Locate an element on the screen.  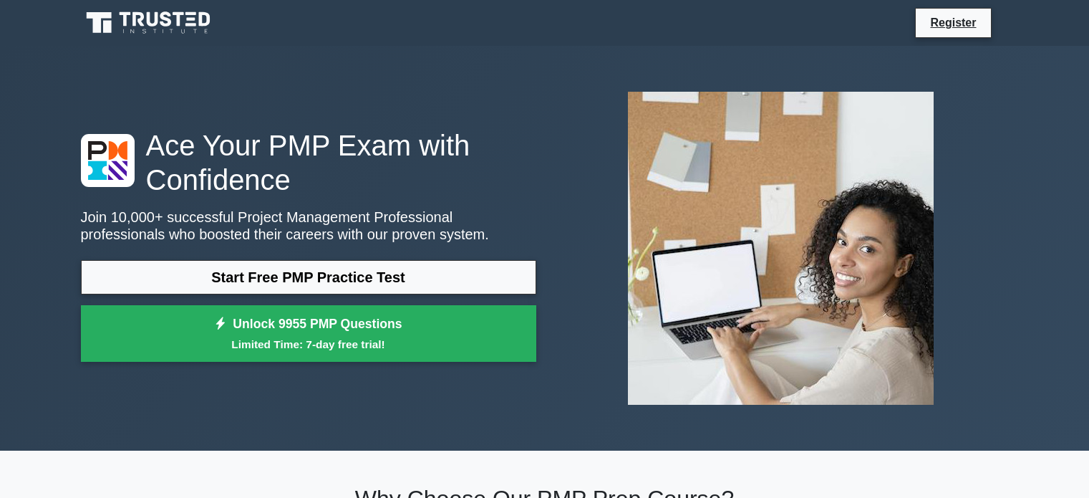
a: Unlock 9955 PMP QuestionsLimited Time: 7-day free trial! is located at coordinates (309, 334).